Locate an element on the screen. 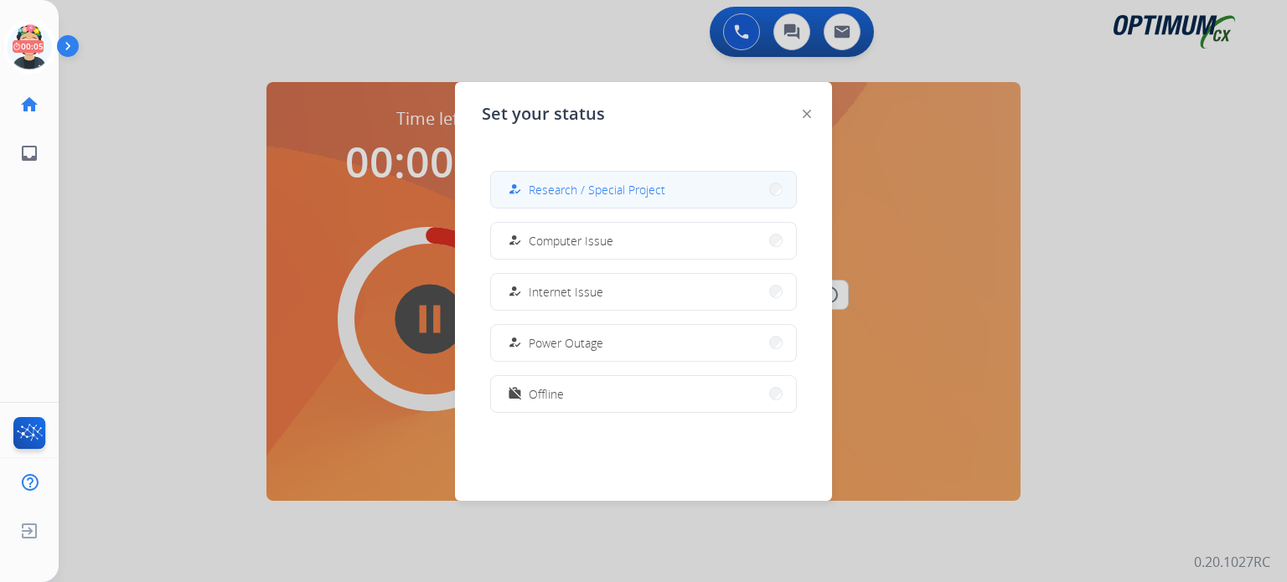  span: Computer Issue is located at coordinates (571, 240).